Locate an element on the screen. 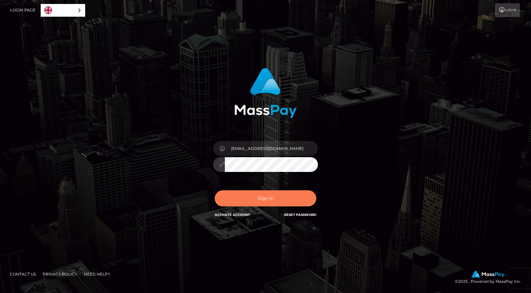 The image size is (531, 293). a: Contact Us is located at coordinates (23, 274).